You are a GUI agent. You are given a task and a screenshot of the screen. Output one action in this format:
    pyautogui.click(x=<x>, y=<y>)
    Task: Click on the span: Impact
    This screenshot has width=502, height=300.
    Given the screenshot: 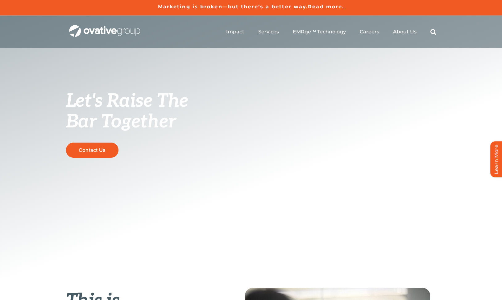 What is the action you would take?
    pyautogui.click(x=235, y=32)
    